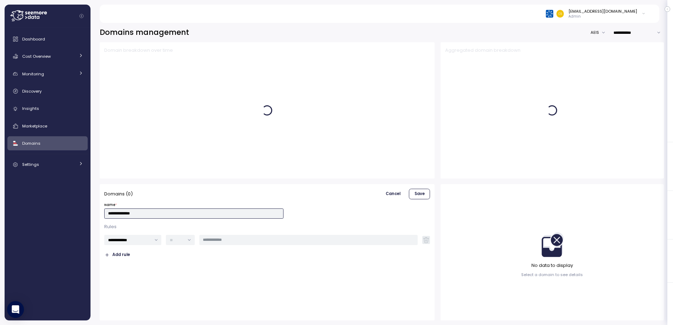 This screenshot has width=673, height=325. What do you see at coordinates (33, 74) in the screenshot?
I see `span: Monitoring` at bounding box center [33, 74].